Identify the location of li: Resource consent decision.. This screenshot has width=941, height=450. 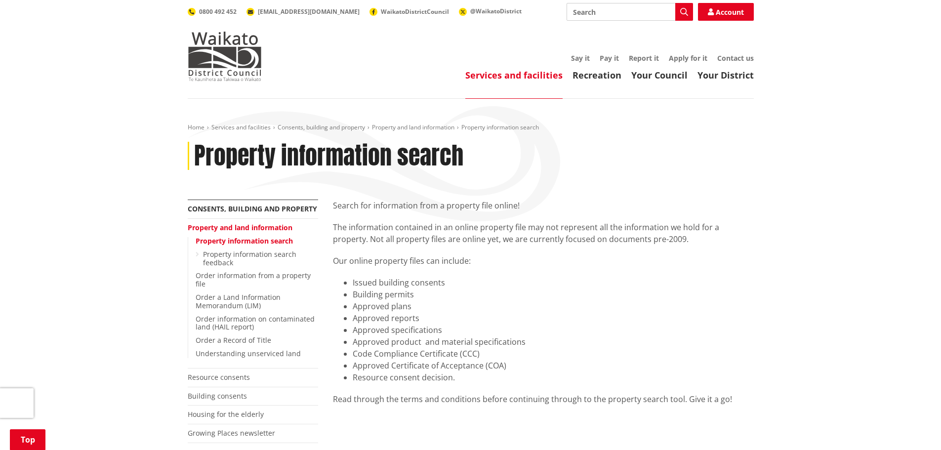
(553, 377).